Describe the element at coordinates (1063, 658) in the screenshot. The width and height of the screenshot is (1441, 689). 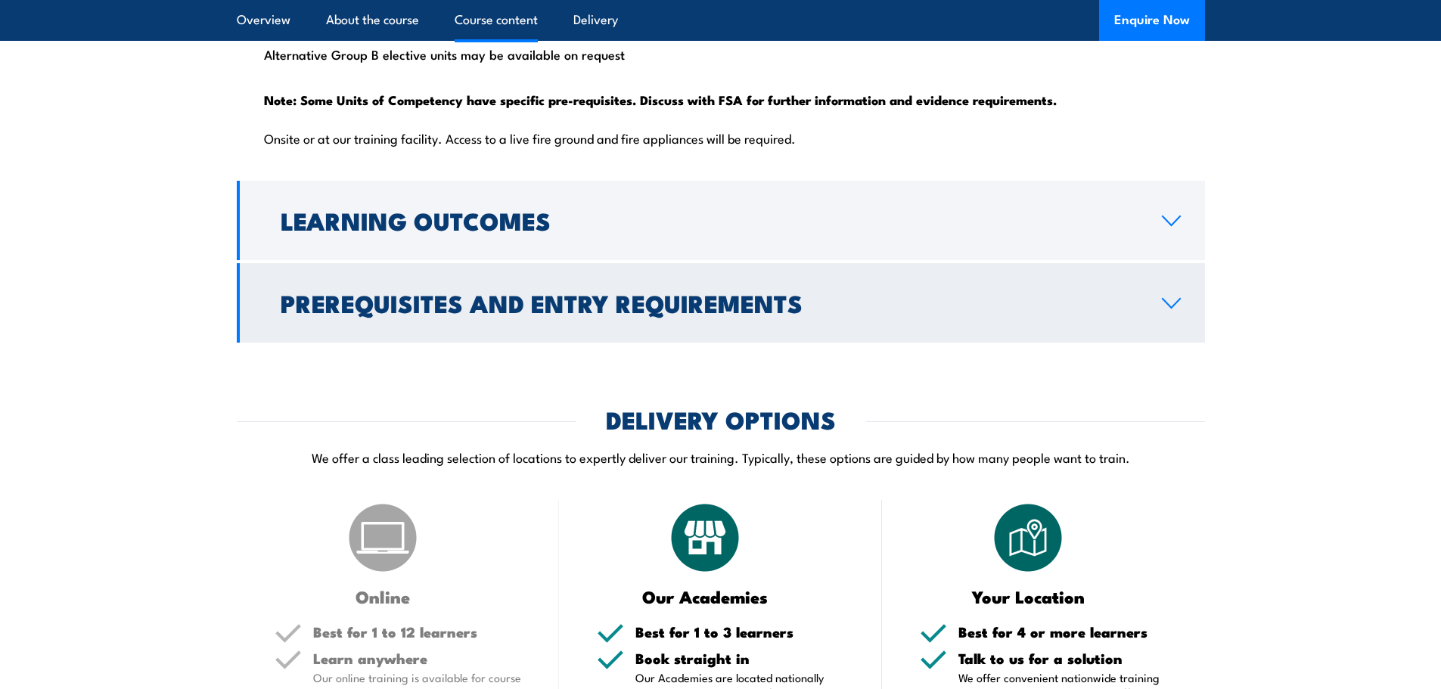
I see `h5: Talk to us for a solution` at that location.